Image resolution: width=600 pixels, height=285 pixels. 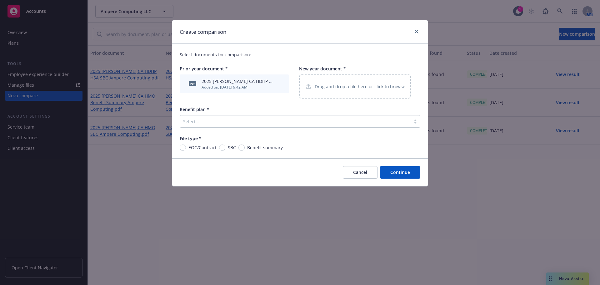 What do you see at coordinates (322, 68) in the screenshot?
I see `span: New year document *` at bounding box center [322, 68].